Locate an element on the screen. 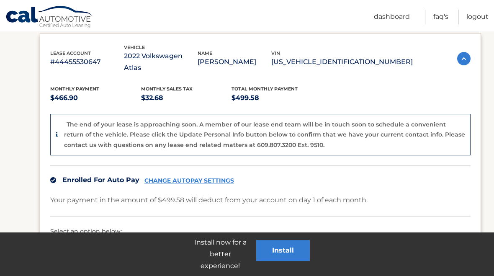 The width and height of the screenshot is (494, 276). span: Monthly Payment is located at coordinates (75, 89).